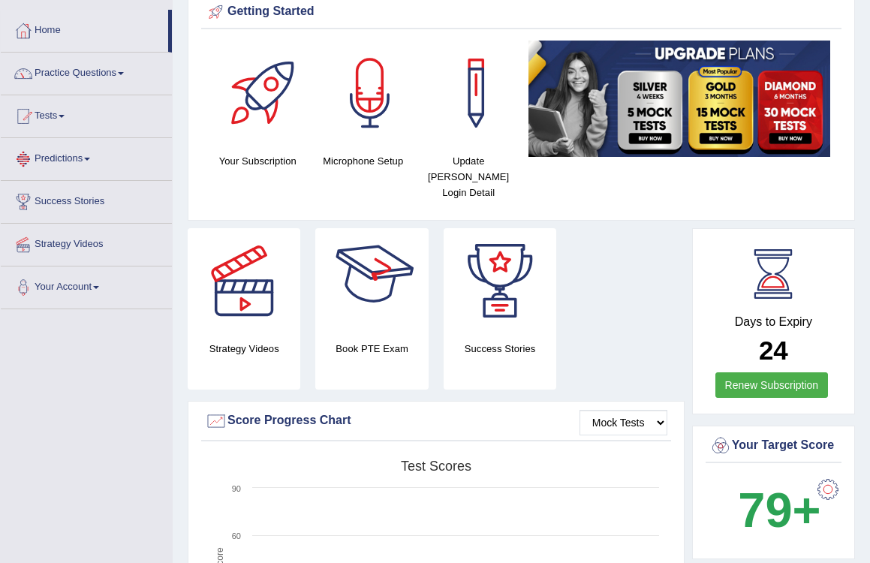  Describe the element at coordinates (236, 536) in the screenshot. I see `text: 60` at that location.